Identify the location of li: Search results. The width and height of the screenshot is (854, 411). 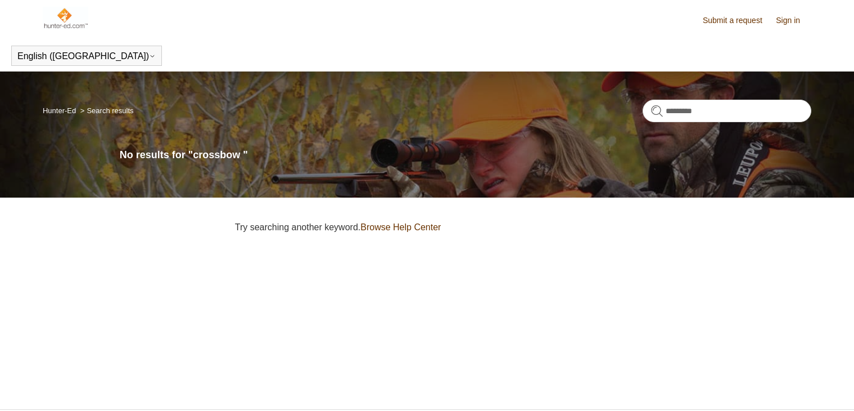
(106, 110).